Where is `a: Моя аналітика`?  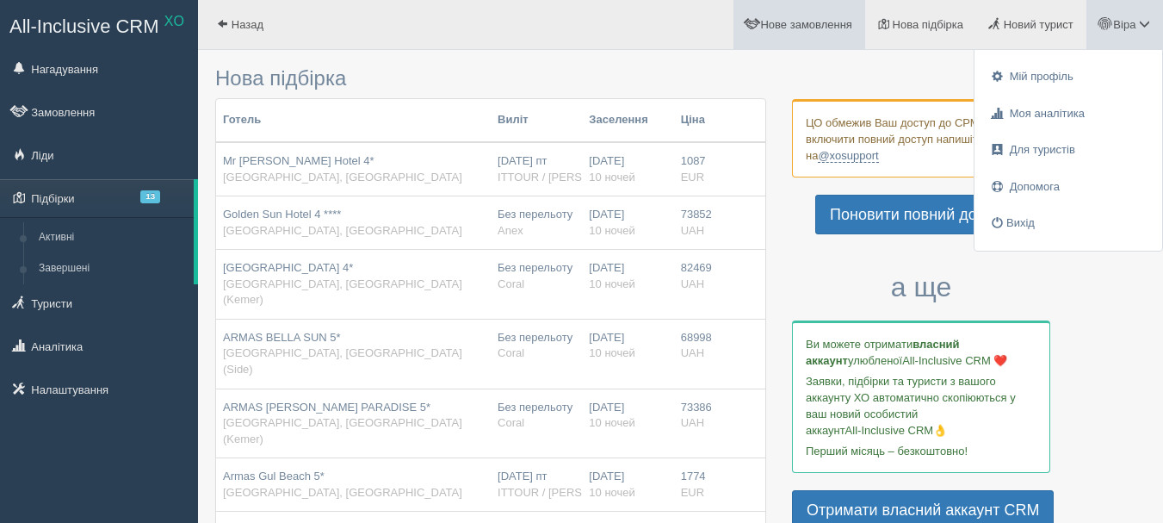 a: Моя аналітика is located at coordinates (1069, 114).